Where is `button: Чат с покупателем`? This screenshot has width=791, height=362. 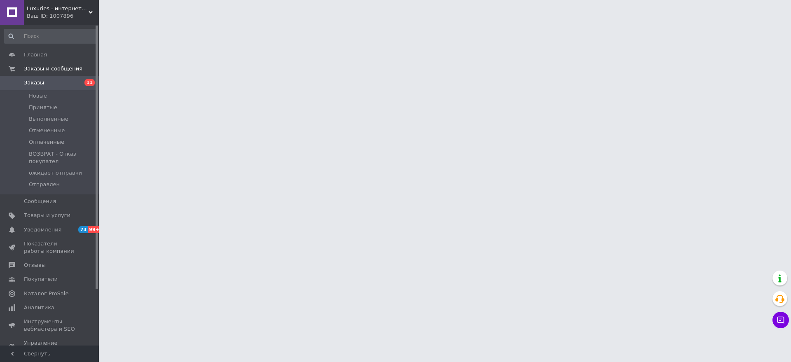 button: Чат с покупателем is located at coordinates (781, 320).